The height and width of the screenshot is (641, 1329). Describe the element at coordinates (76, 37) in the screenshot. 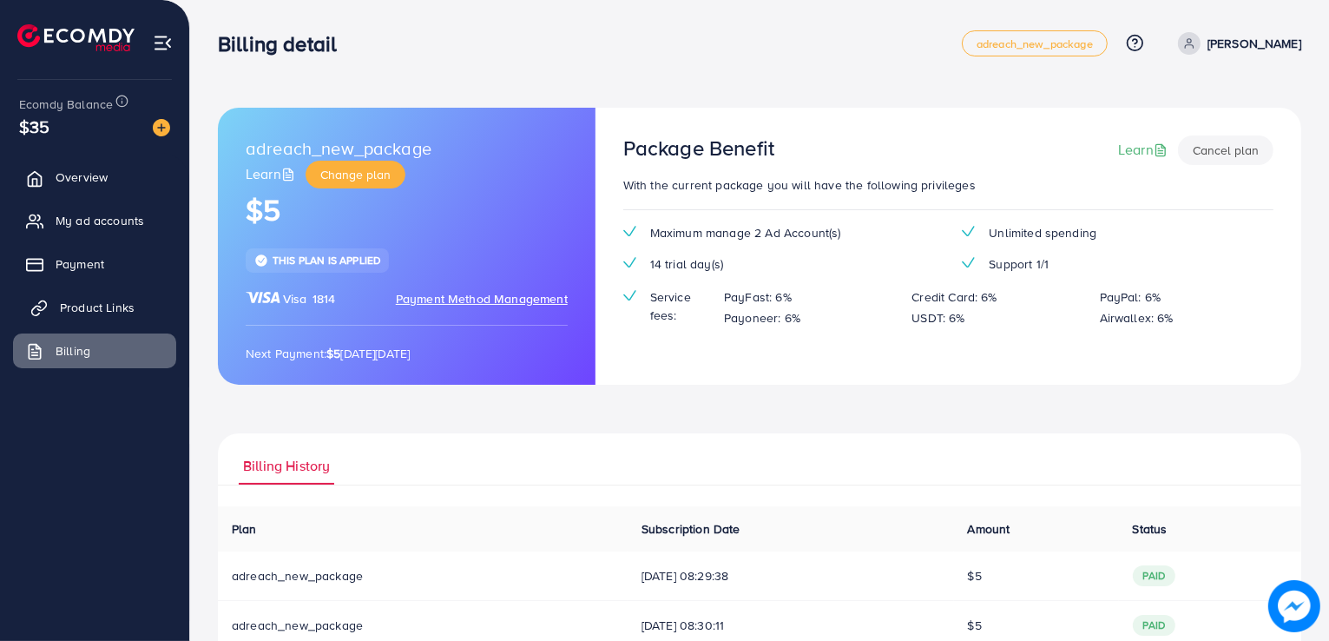

I see `img: logo` at that location.